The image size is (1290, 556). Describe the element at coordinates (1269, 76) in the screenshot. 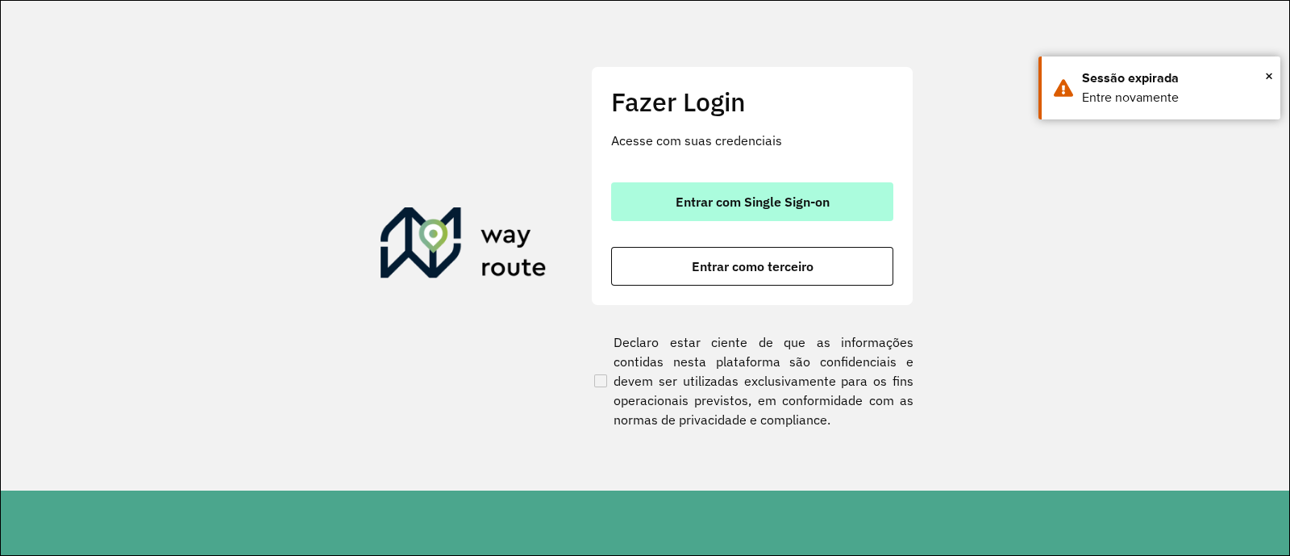

I see `button: Close` at that location.